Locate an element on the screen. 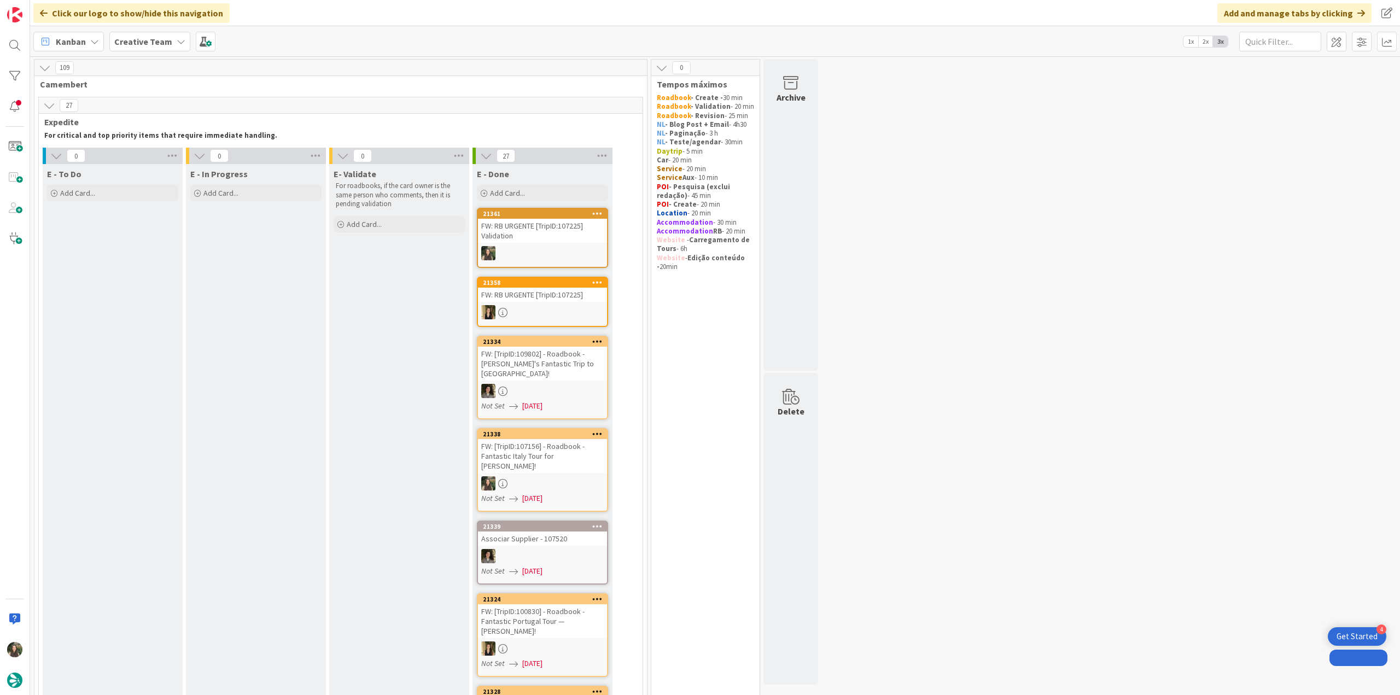  span: 1x is located at coordinates (1191, 42).